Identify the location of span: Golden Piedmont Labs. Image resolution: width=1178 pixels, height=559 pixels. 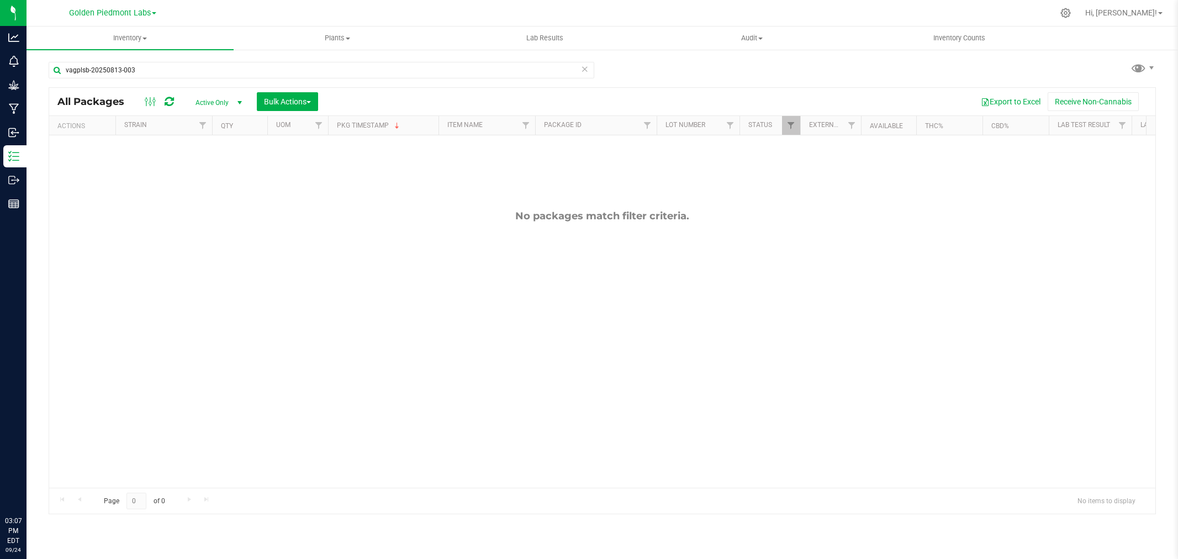
(110, 13).